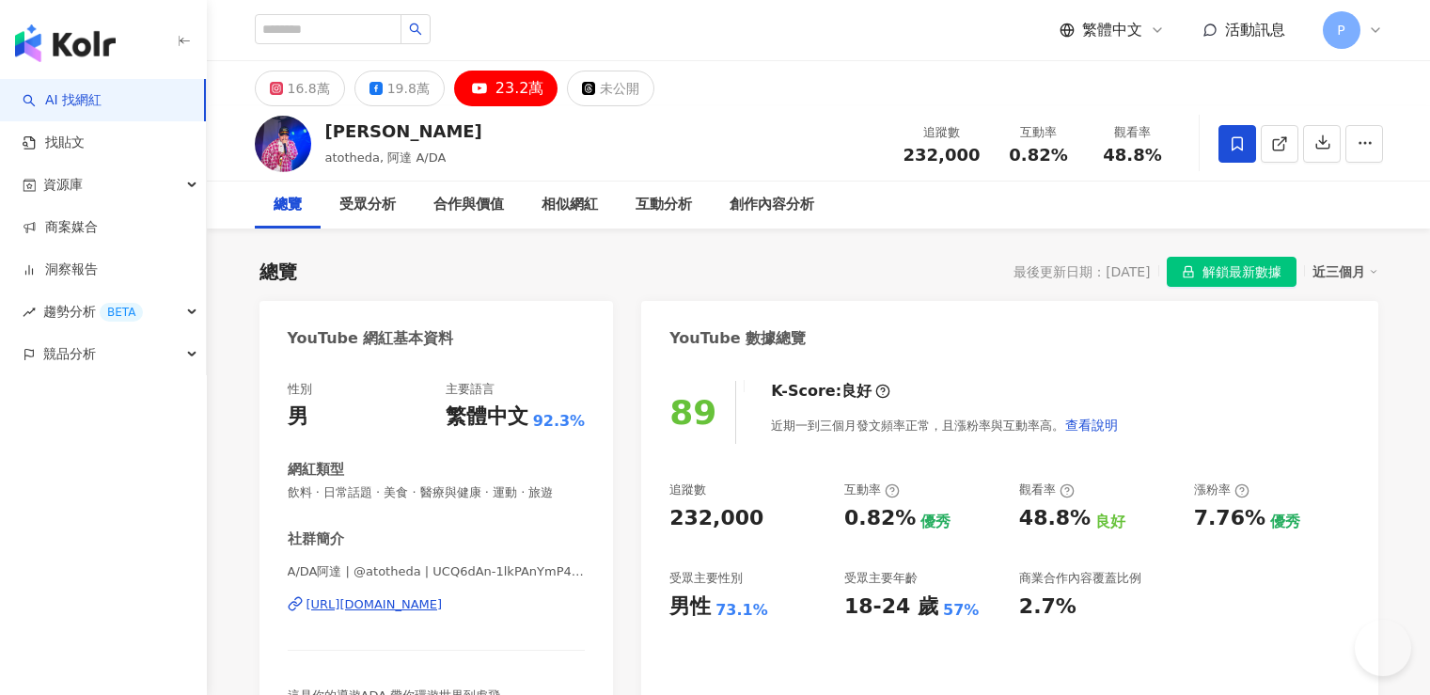  Describe the element at coordinates (693, 412) in the screenshot. I see `div: 89` at that location.